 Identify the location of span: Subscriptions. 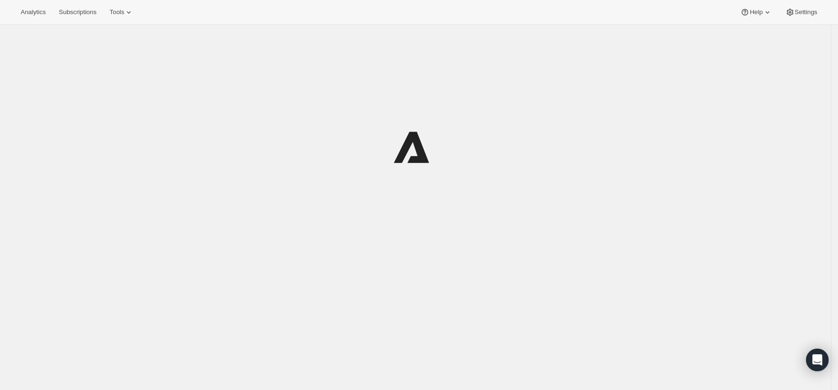
(78, 12).